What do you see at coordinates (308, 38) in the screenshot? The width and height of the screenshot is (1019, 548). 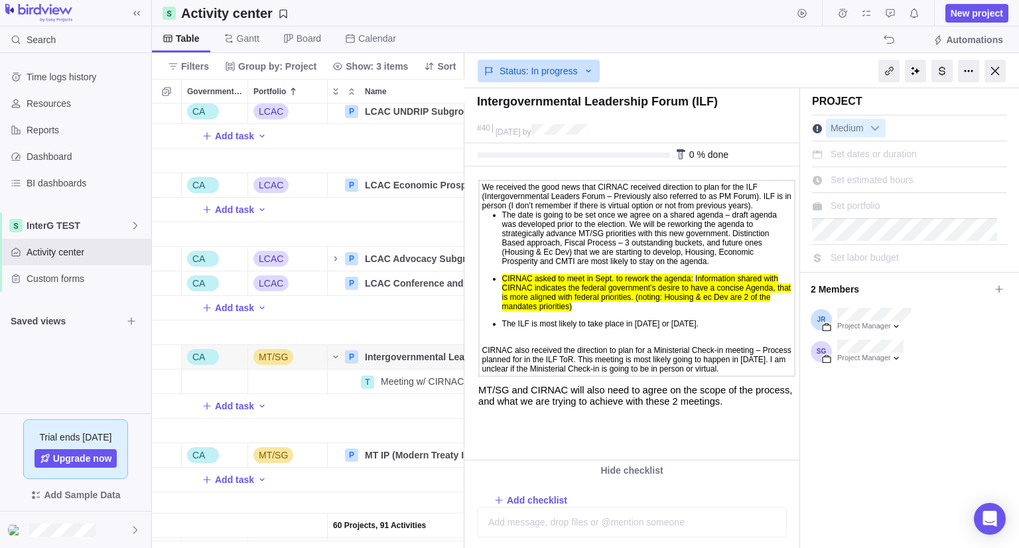 I see `span: Board` at bounding box center [308, 38].